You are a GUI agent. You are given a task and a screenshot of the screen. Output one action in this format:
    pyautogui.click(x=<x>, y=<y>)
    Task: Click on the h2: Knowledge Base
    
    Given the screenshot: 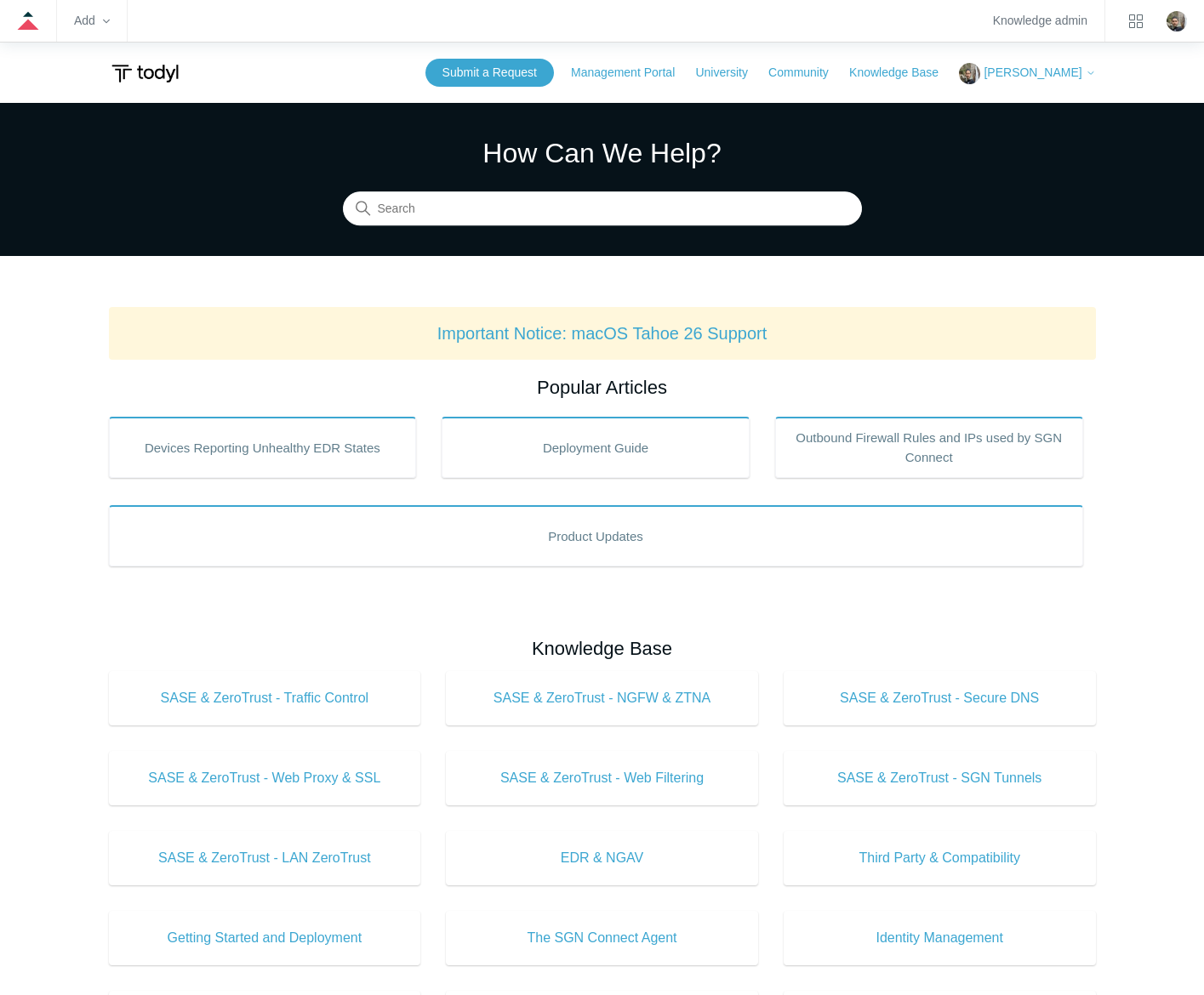 What is the action you would take?
    pyautogui.click(x=602, y=648)
    